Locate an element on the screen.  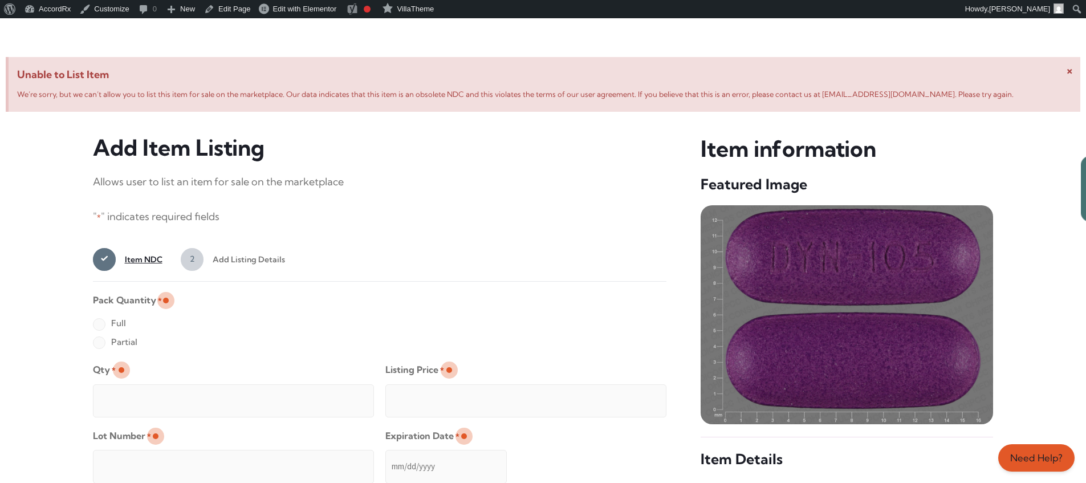
span: Unable to List Item is located at coordinates (544, 75).